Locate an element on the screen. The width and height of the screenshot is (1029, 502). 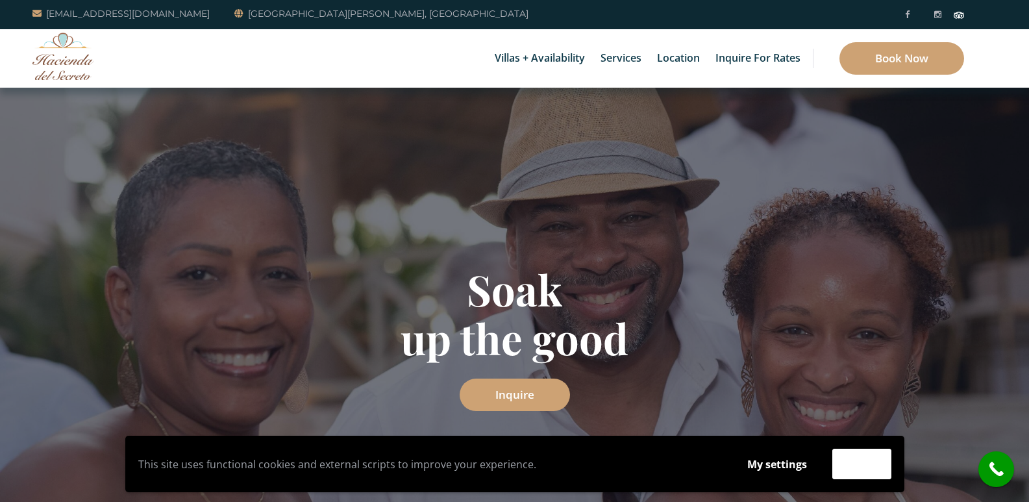
a: Villas + Availability is located at coordinates (539, 58).